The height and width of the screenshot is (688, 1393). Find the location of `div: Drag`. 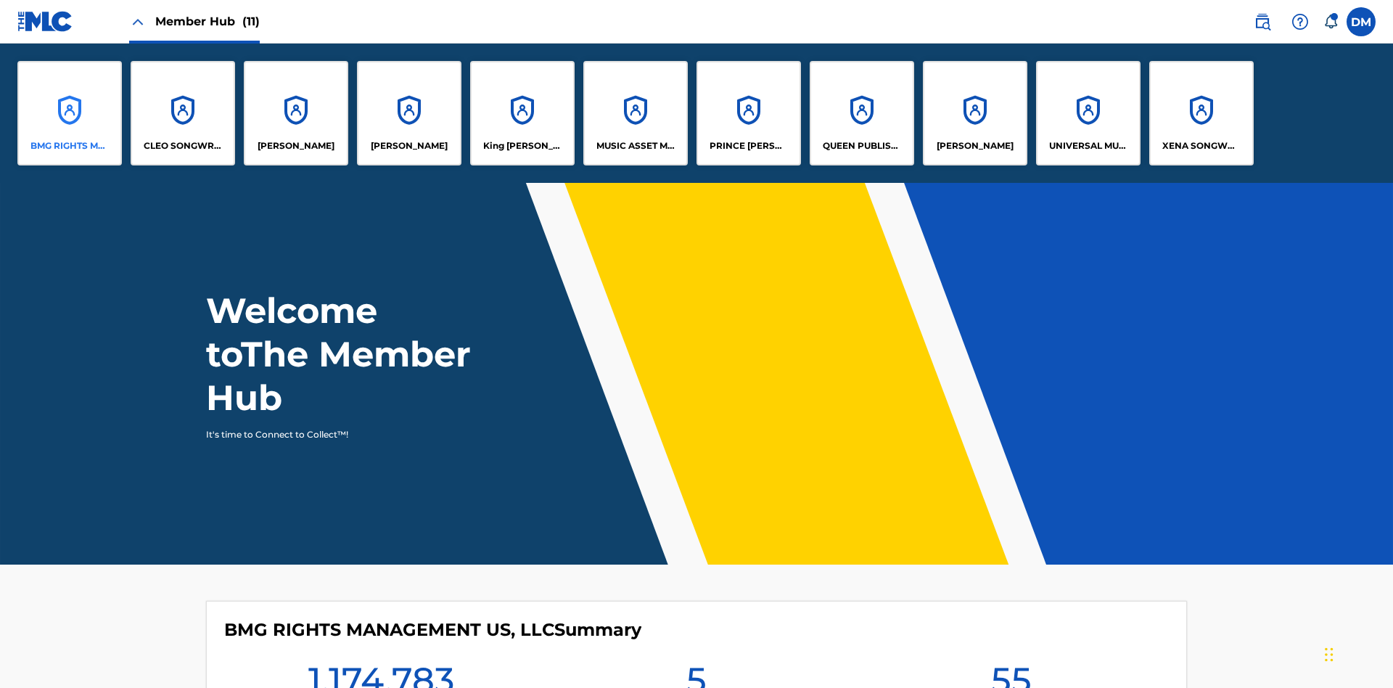

div: Drag is located at coordinates (1329, 655).